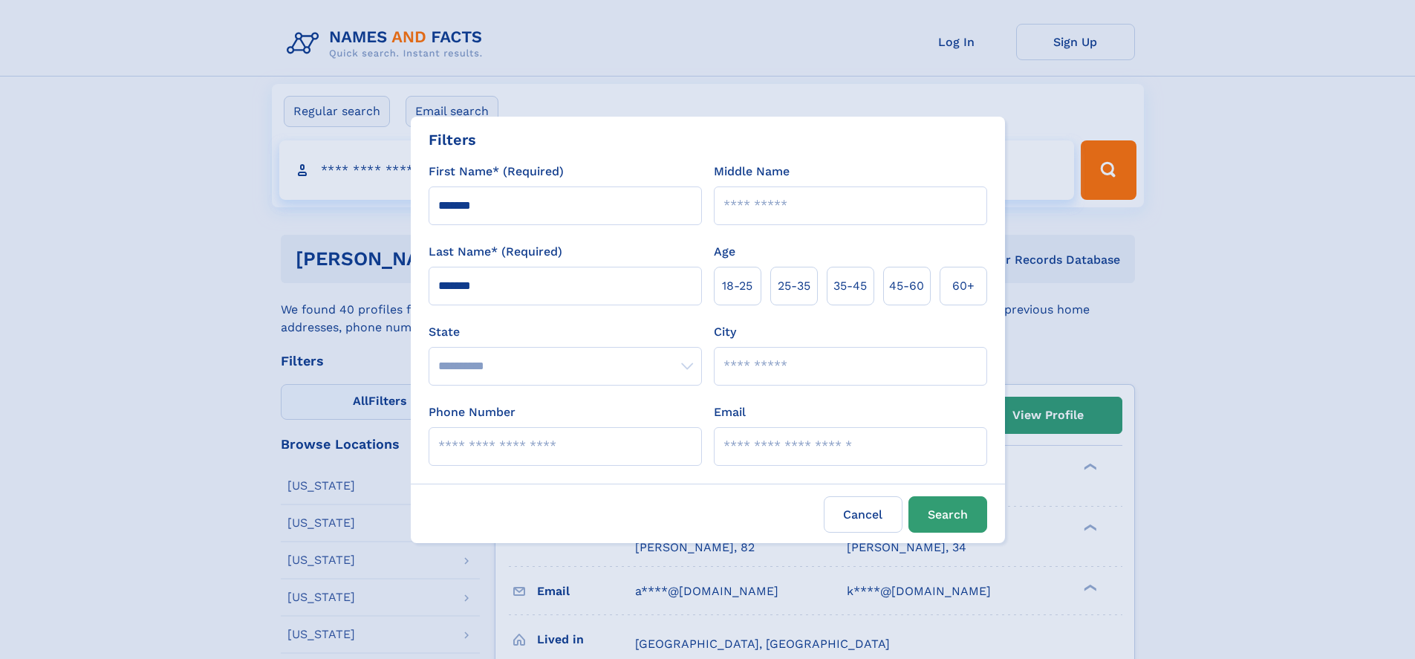  Describe the element at coordinates (737, 286) in the screenshot. I see `span: 18‑25` at that location.